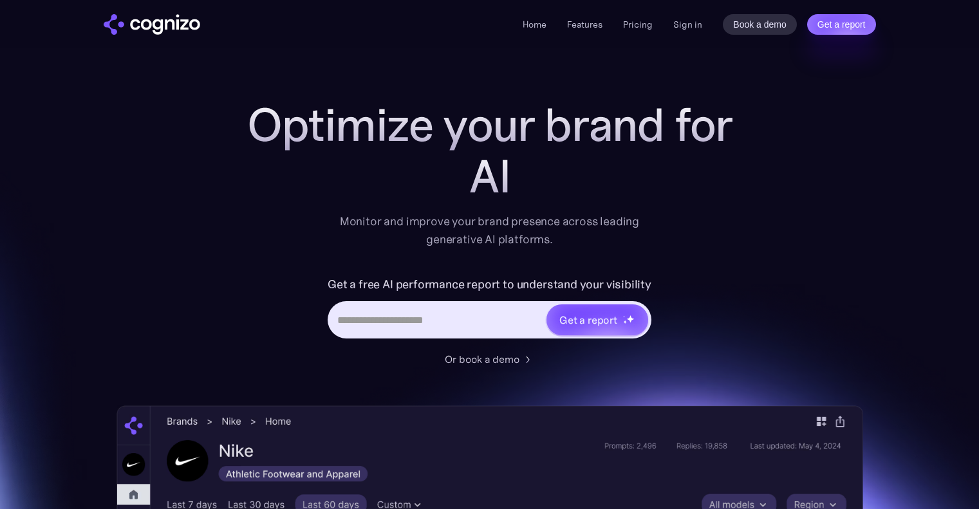  I want to click on a: Get a reportstarstarstar, so click(597, 320).